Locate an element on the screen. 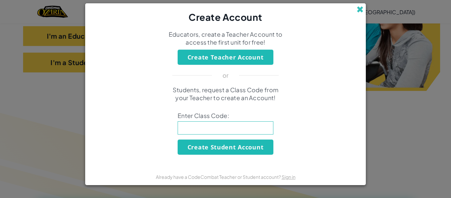  span: Enter Class Code: is located at coordinates (225, 115).